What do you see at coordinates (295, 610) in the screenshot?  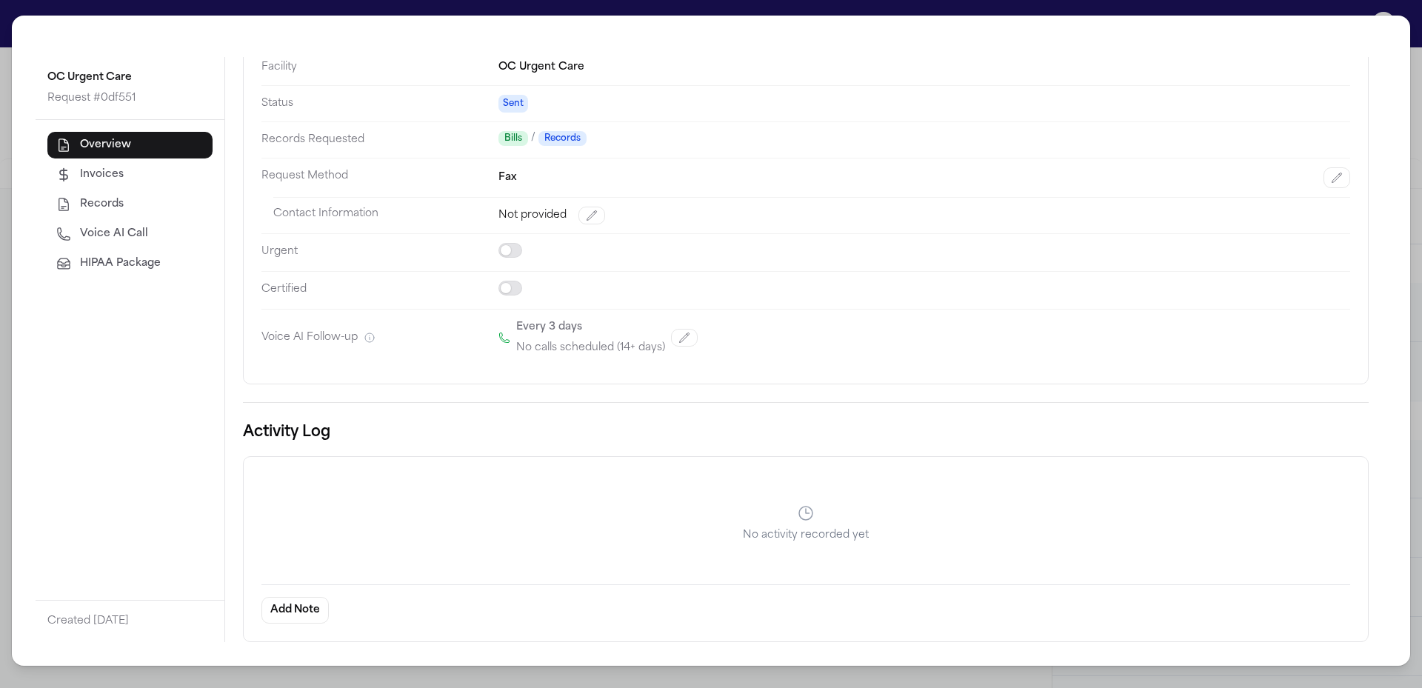 I see `button: Add Note` at bounding box center [295, 610].